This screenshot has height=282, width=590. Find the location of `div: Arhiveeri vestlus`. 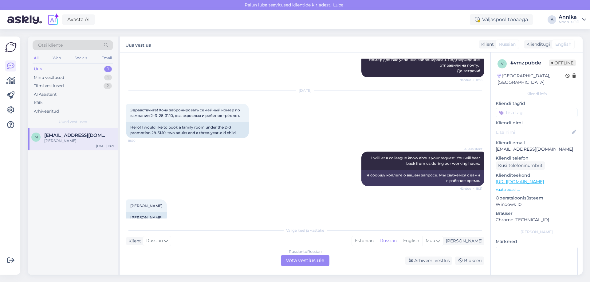

div: Arhiveeri vestlus is located at coordinates (428, 261).